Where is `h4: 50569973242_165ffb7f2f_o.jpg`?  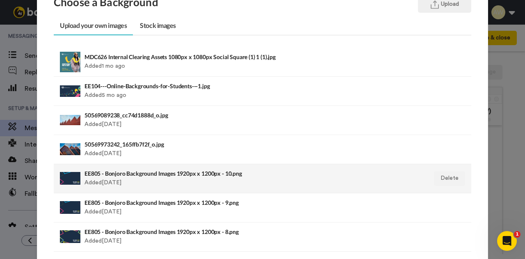 h4: 50569973242_165ffb7f2f_o.jpg is located at coordinates (222, 144).